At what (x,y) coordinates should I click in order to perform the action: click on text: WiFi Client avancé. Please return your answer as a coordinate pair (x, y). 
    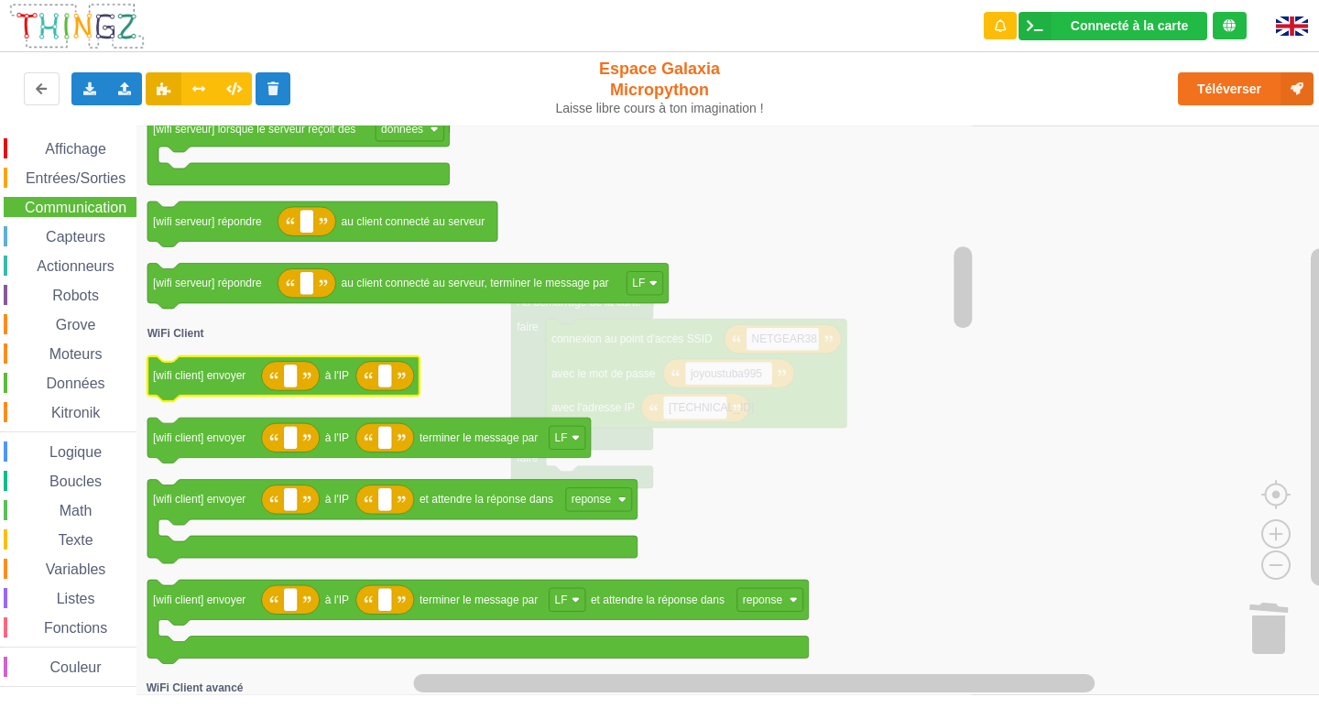
    Looking at the image, I should click on (195, 689).